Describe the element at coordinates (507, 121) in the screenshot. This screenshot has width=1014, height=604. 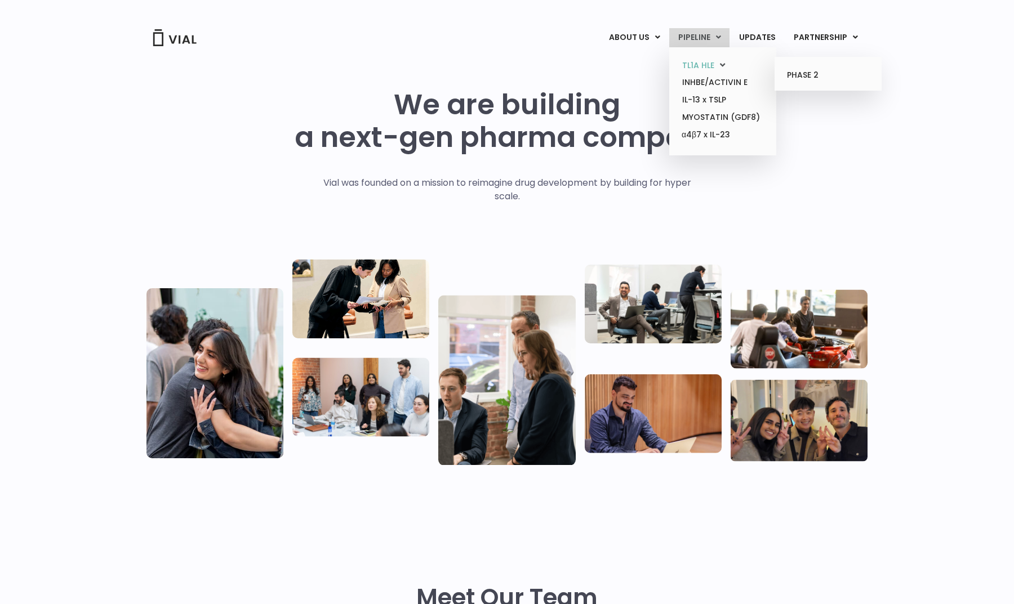
I see `h1: We are building a next-gen pharma company` at that location.